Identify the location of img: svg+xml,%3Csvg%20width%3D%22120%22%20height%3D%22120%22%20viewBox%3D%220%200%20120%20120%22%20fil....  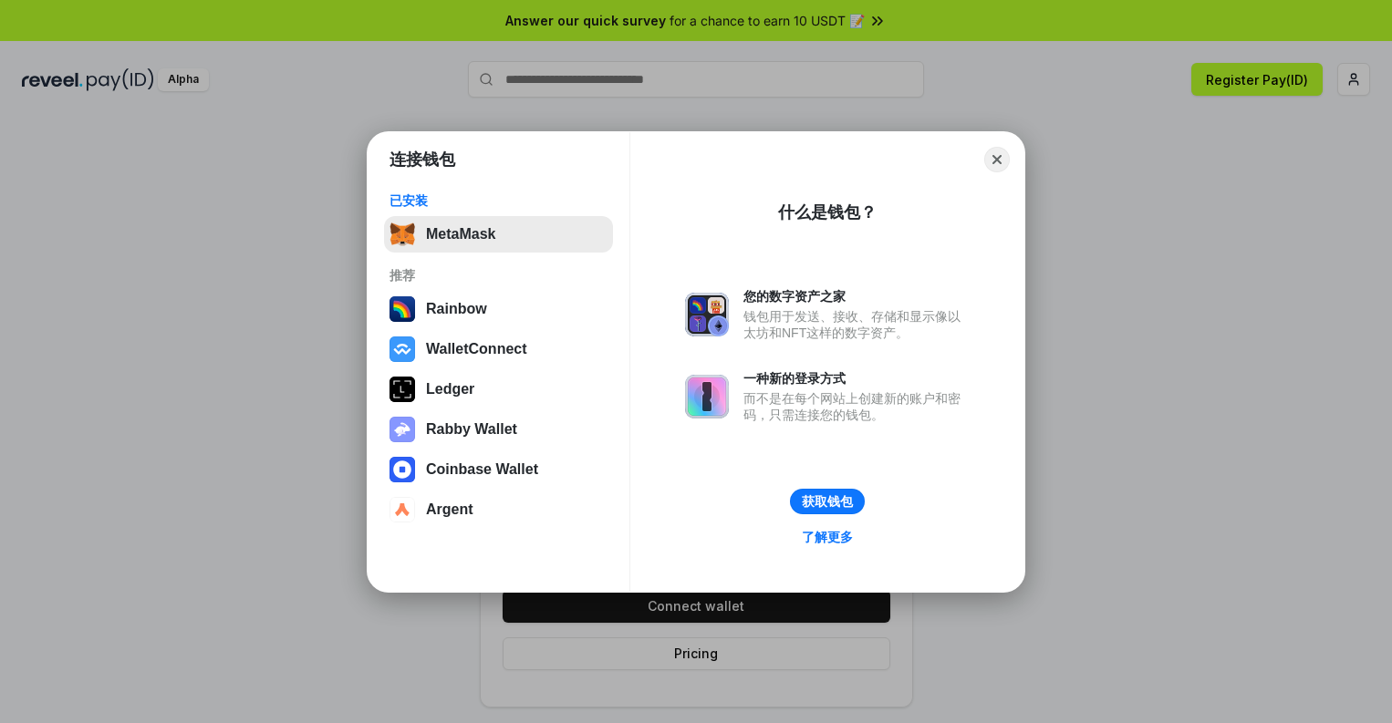
(402, 309).